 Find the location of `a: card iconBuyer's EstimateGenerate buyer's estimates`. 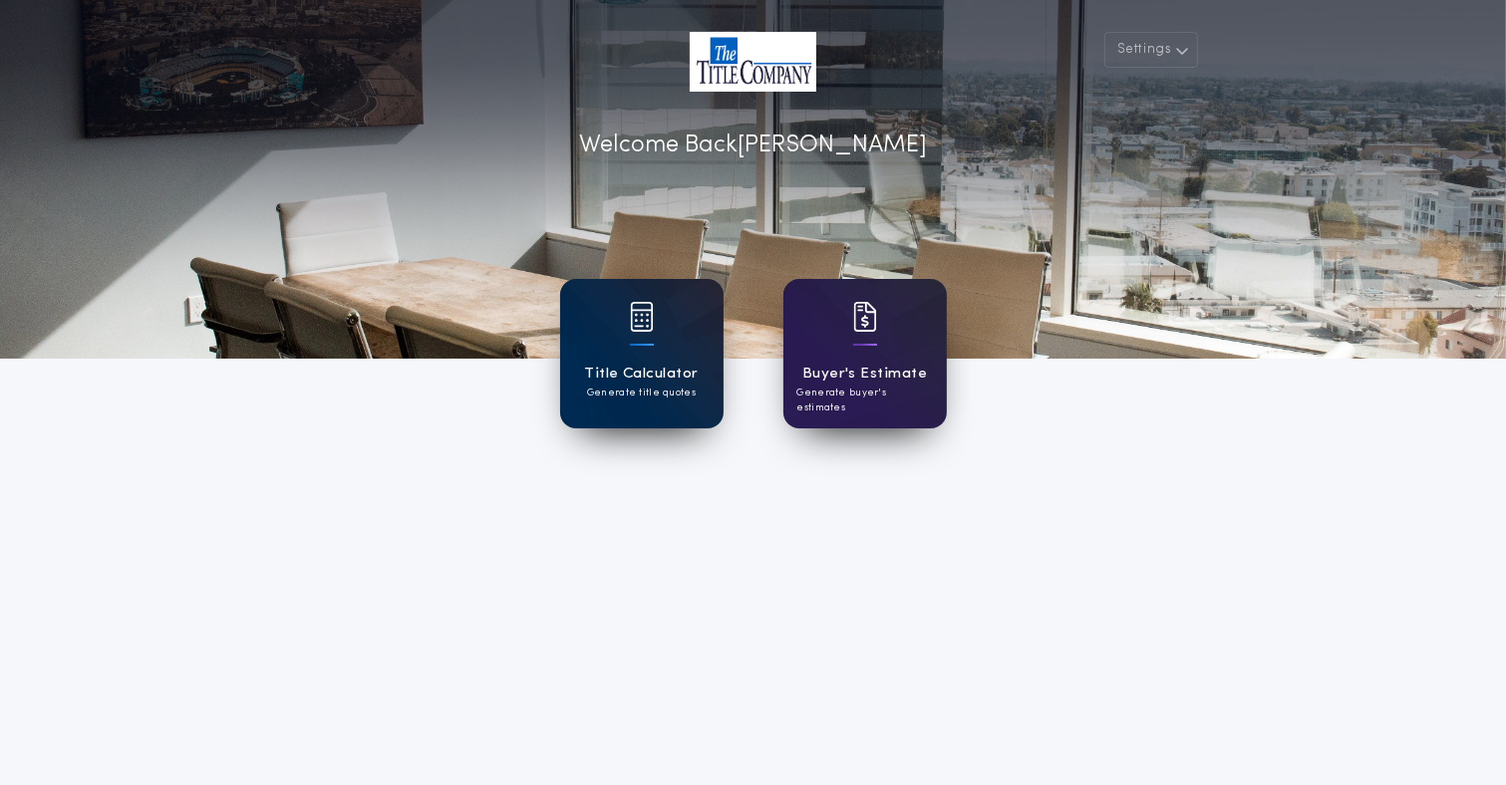

a: card iconBuyer's EstimateGenerate buyer's estimates is located at coordinates (865, 354).